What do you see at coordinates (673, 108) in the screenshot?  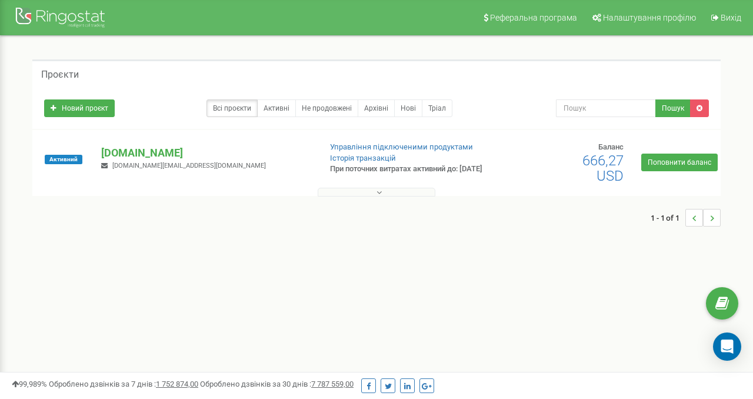 I see `button: Пошук` at bounding box center [673, 108].